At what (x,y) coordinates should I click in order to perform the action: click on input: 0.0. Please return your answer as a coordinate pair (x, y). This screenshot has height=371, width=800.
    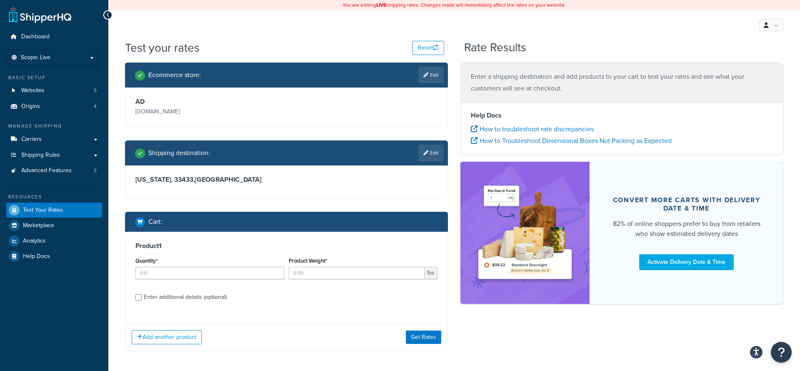
    Looking at the image, I should click on (210, 273).